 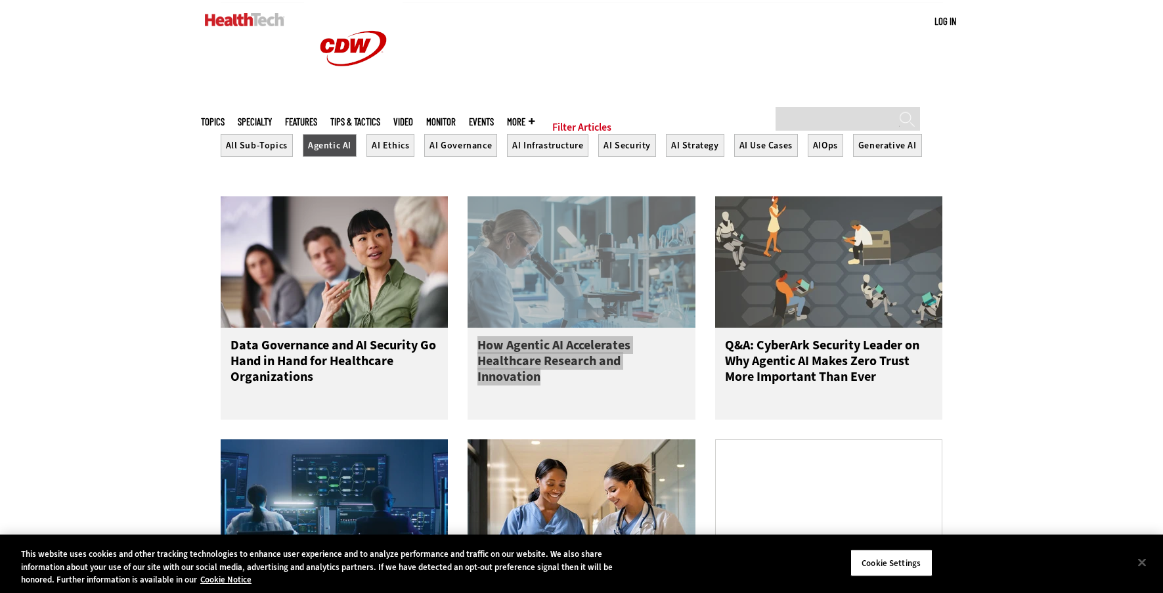 What do you see at coordinates (581, 262) in the screenshot?
I see `img: scientist looks through microscope in lab` at bounding box center [581, 262].